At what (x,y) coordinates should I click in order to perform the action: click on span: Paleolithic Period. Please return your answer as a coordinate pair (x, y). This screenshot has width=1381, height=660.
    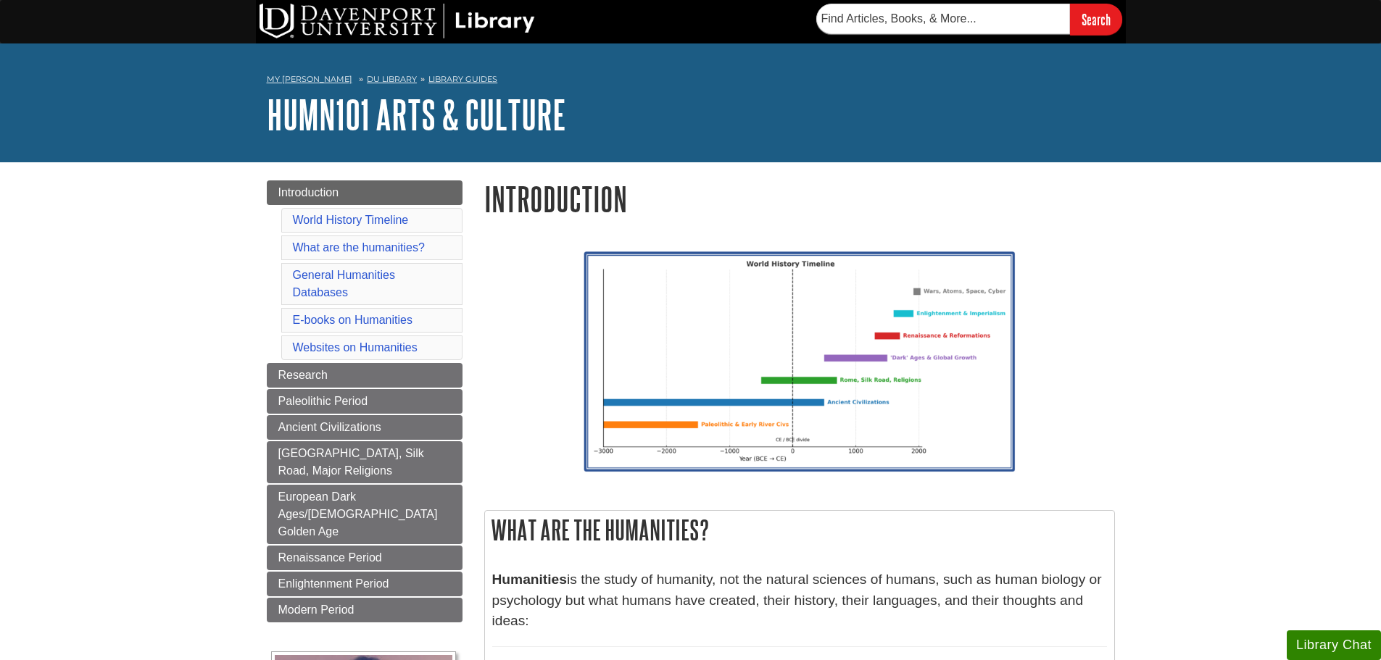
    Looking at the image, I should click on (323, 401).